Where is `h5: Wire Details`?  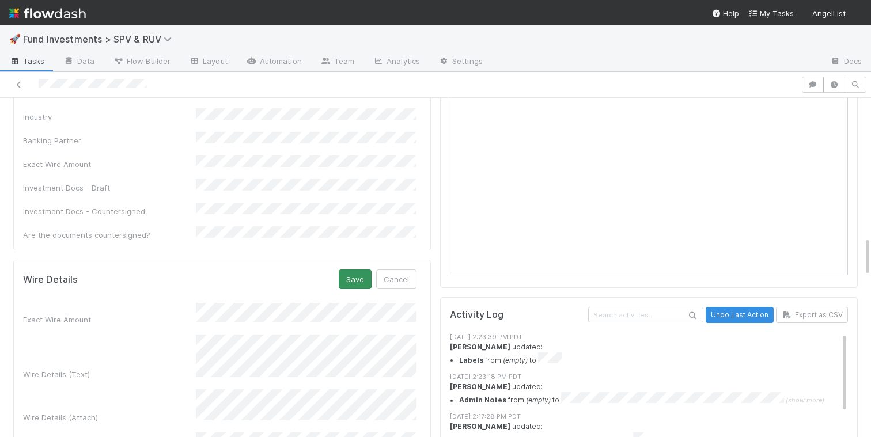 h5: Wire Details is located at coordinates (50, 280).